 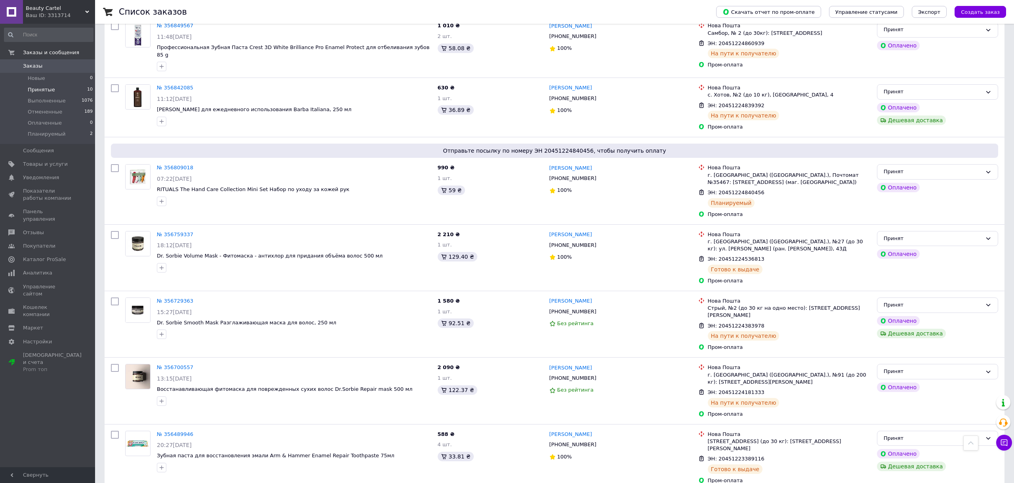 What do you see at coordinates (554, 151) in the screenshot?
I see `span: Отправьте посылку по номеру ЭН 20451224840456, чтобы получить оплату` at bounding box center [554, 151].